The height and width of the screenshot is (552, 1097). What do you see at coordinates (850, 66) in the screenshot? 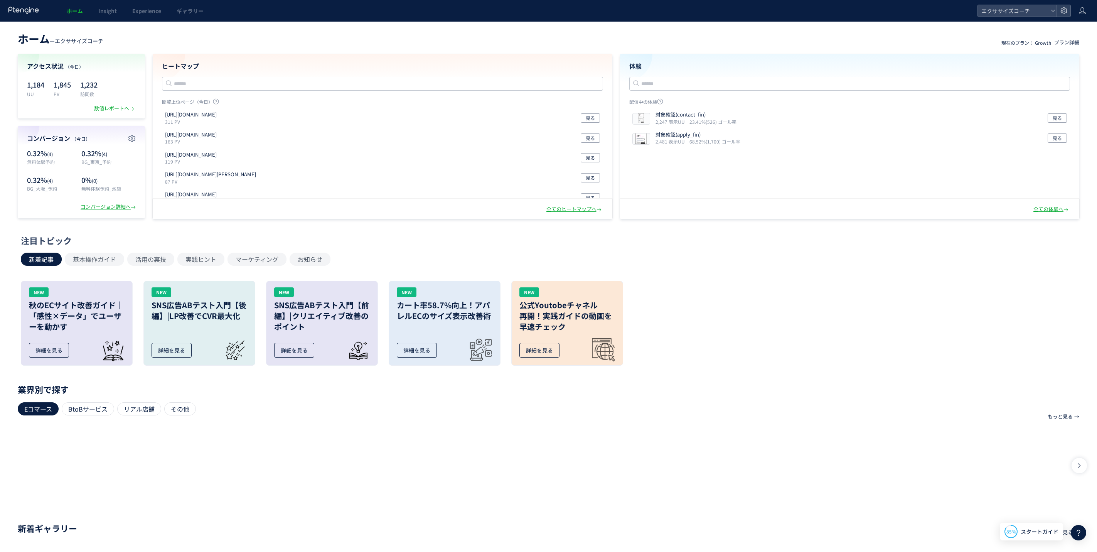
I see `h4: 体験` at bounding box center [850, 66].